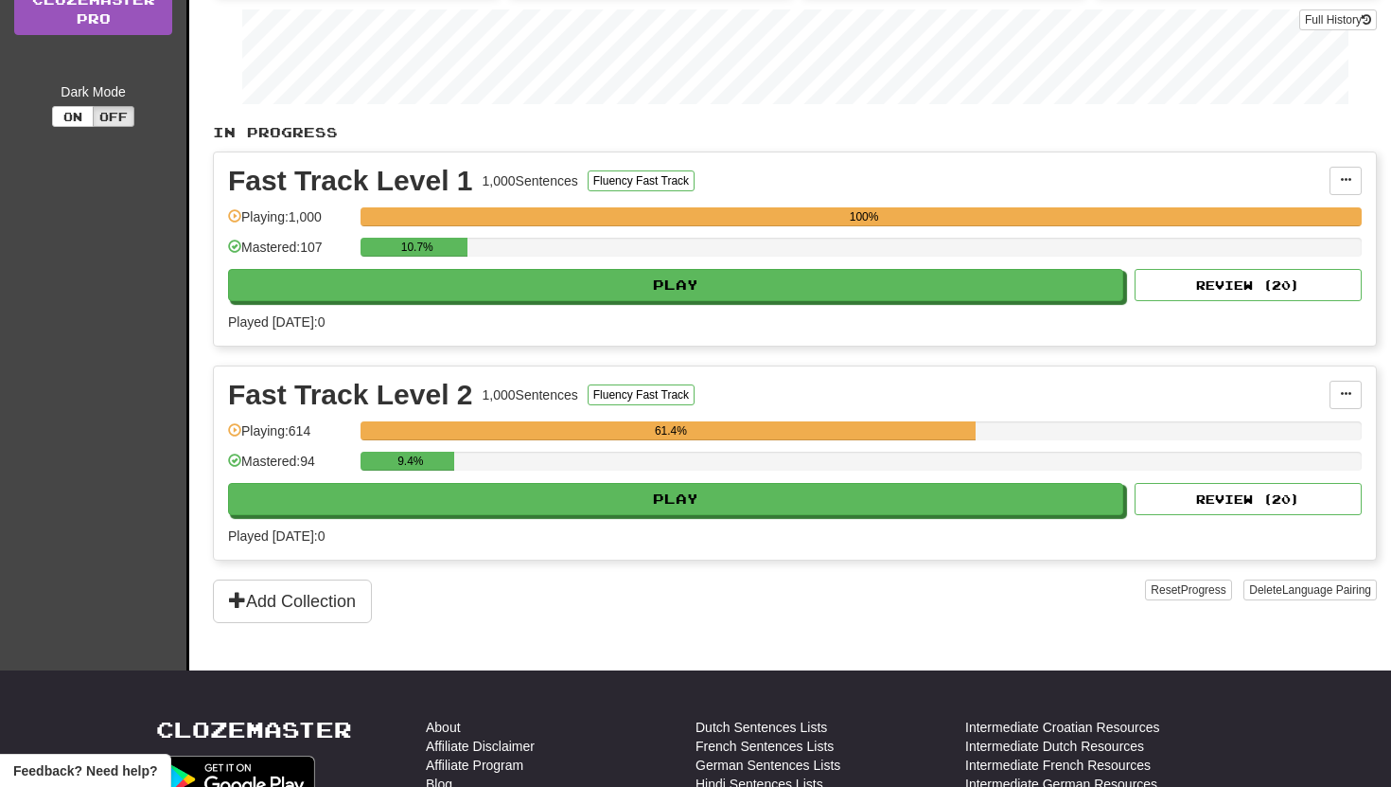 Image resolution: width=1391 pixels, height=787 pixels. Describe the element at coordinates (292, 601) in the screenshot. I see `button: Add Collection` at that location.